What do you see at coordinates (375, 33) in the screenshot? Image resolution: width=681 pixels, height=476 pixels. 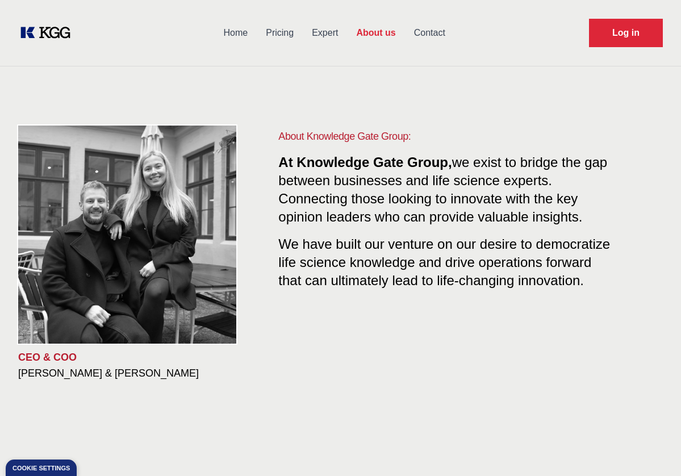 I see `a: About us` at bounding box center [375, 33].